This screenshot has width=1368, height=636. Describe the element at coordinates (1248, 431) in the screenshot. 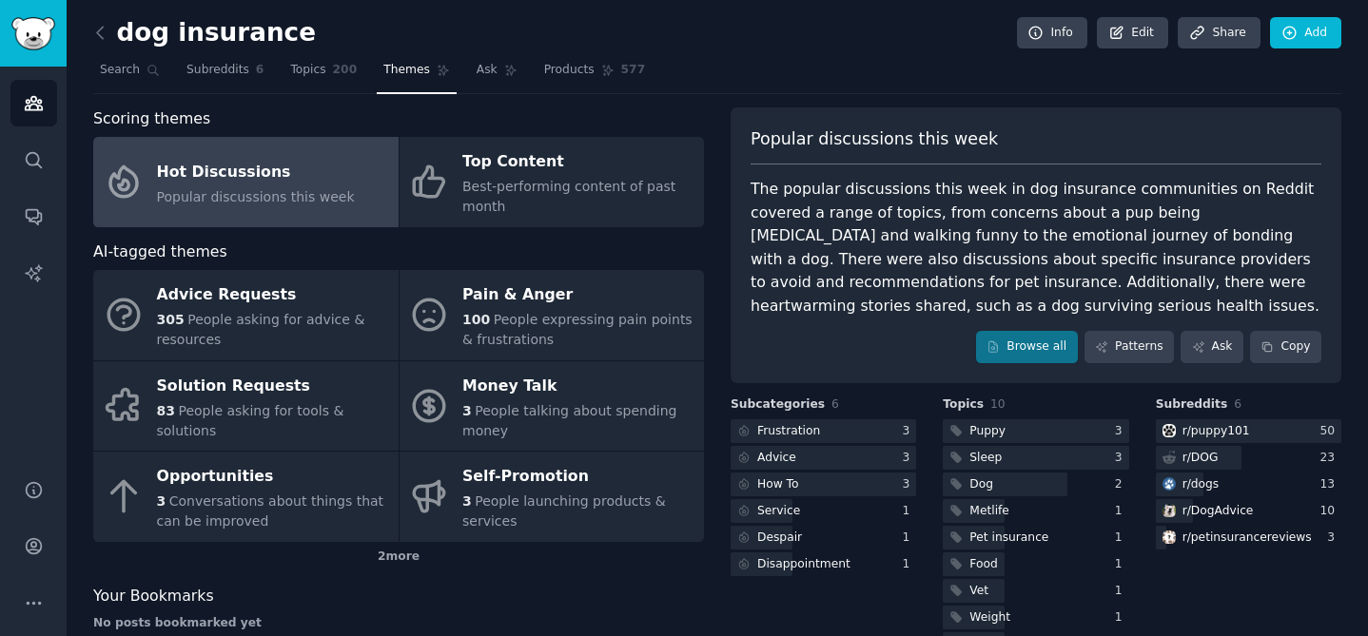

I see `a: puppy101r/puppy10150` at that location.